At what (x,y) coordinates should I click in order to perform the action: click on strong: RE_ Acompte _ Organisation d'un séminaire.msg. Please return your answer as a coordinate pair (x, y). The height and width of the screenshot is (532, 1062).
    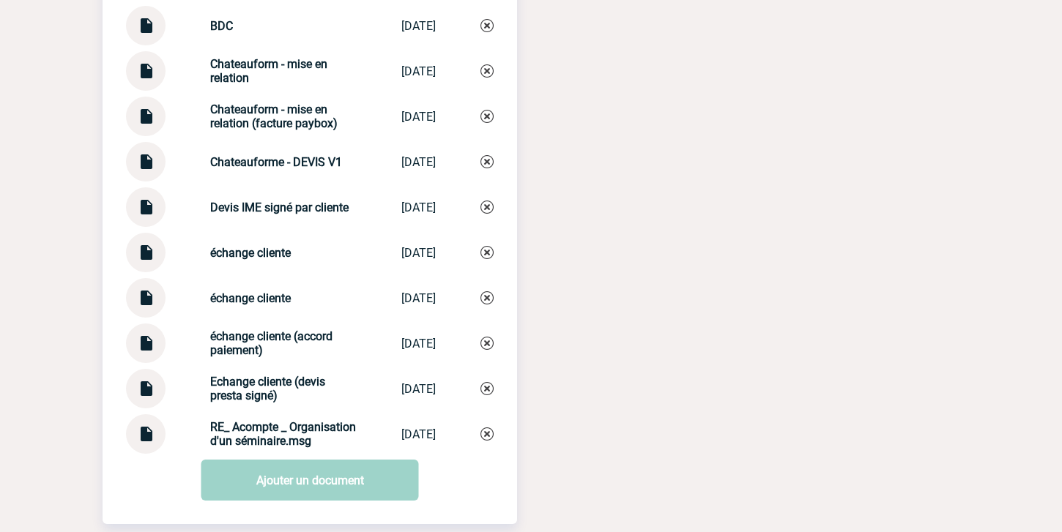
    Looking at the image, I should click on (283, 434).